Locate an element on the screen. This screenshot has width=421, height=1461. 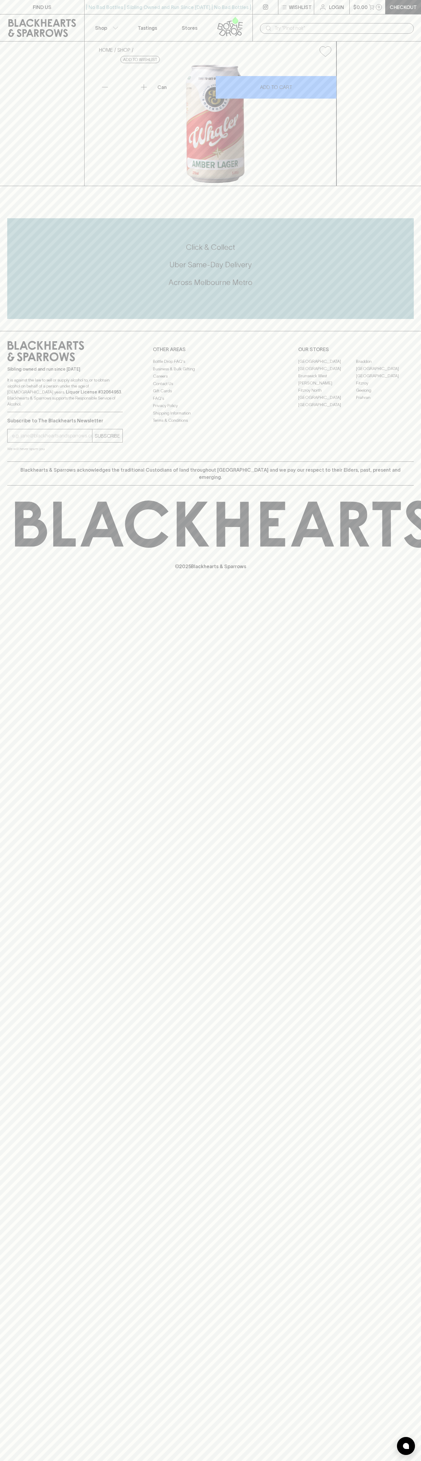
a: Contact Us is located at coordinates (210, 384).